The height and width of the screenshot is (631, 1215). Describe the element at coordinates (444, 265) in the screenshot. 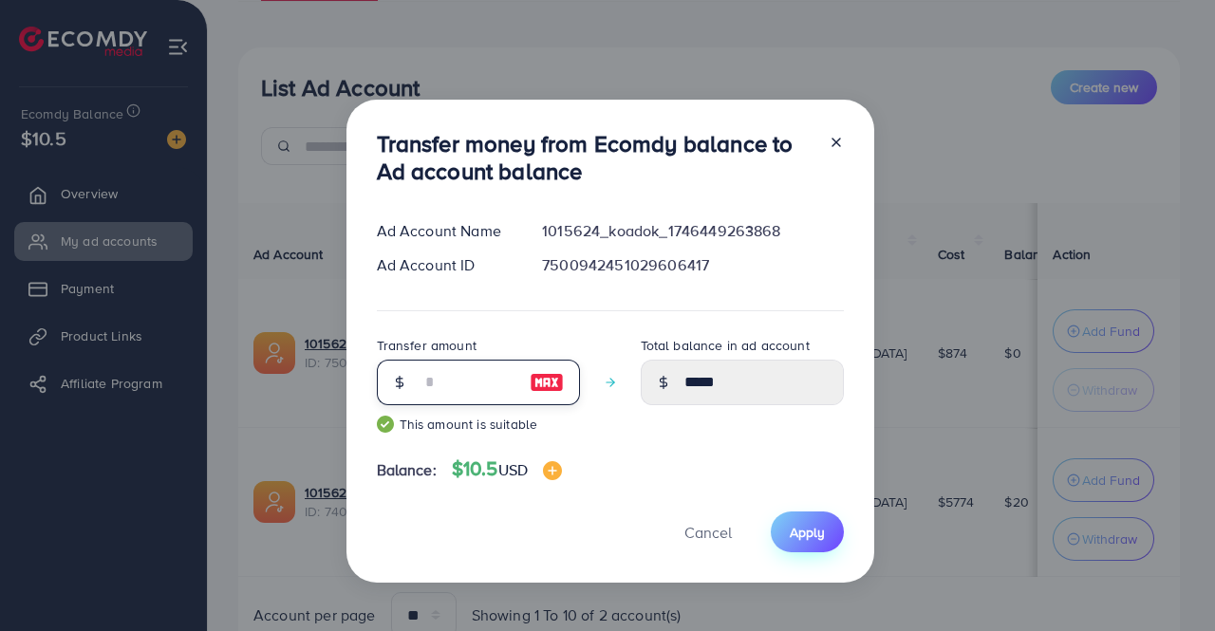

I see `div: Ad Account ID` at that location.